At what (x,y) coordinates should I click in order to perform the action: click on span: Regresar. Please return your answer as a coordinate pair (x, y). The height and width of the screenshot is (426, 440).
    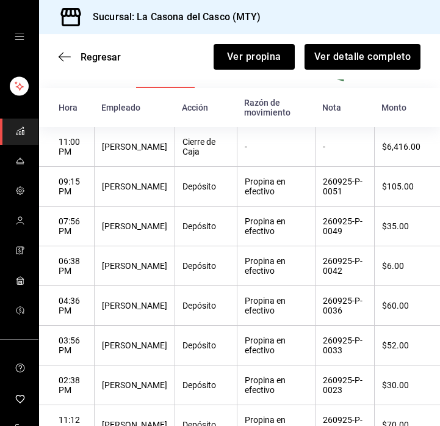
    Looking at the image, I should click on (101, 57).